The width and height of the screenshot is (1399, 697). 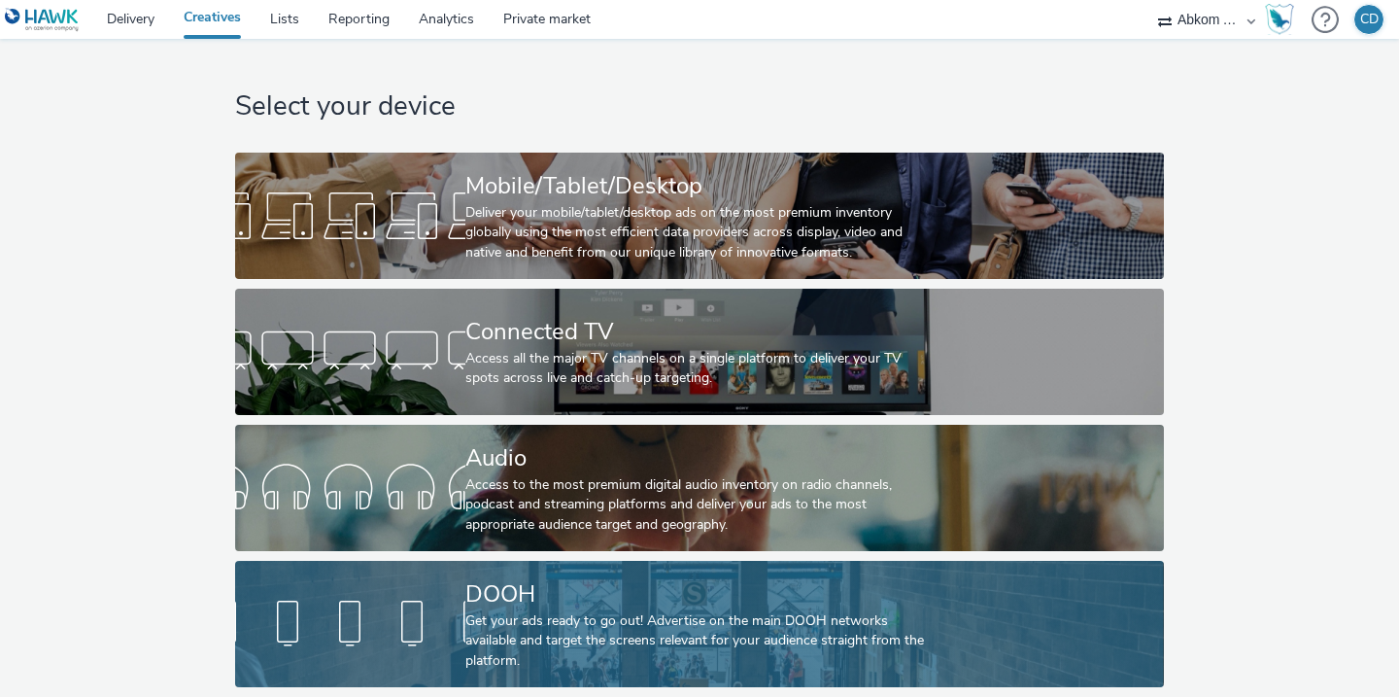 What do you see at coordinates (696, 504) in the screenshot?
I see `div: Access to the most premium digital audio inventory on radio channels, podcast and streaming platf...` at bounding box center [696, 504].